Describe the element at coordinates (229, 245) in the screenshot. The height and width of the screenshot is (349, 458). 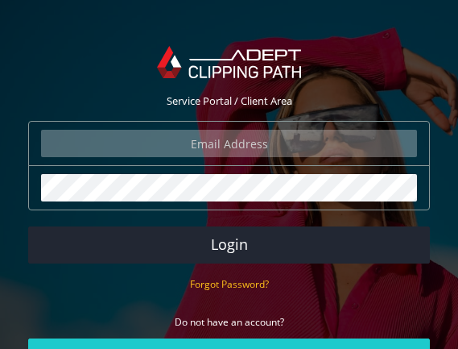
I see `button: Login` at that location.